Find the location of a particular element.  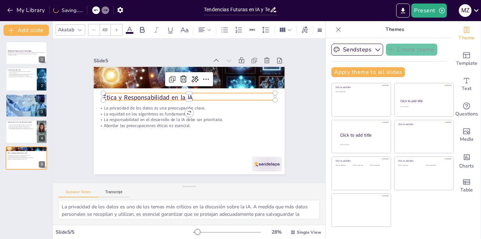

button: Create theme is located at coordinates (411, 50).